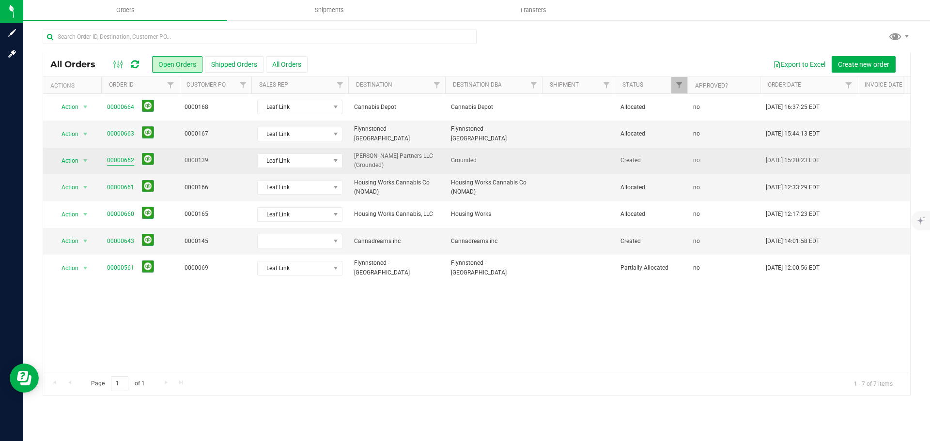  What do you see at coordinates (206, 85) in the screenshot?
I see `a: Customer PO` at bounding box center [206, 85].